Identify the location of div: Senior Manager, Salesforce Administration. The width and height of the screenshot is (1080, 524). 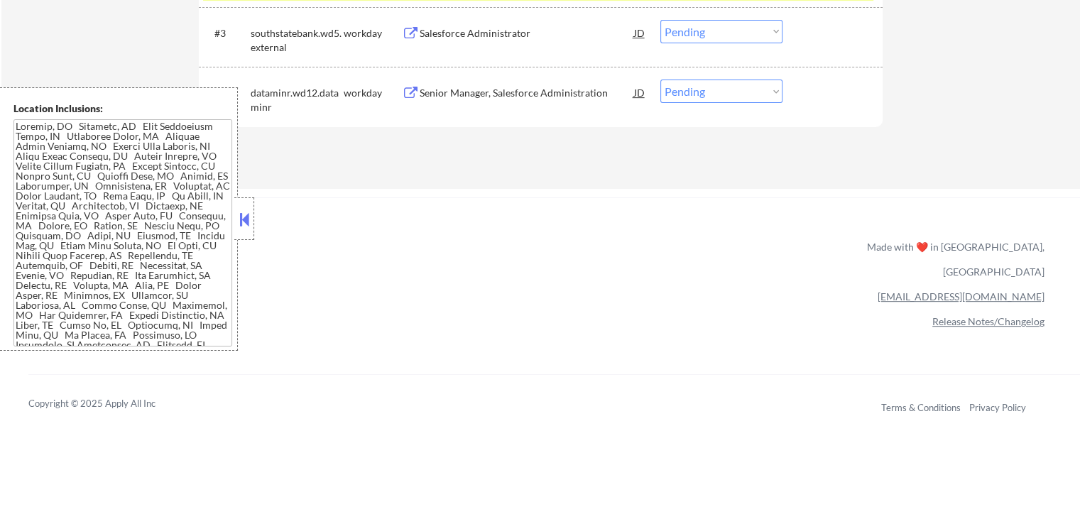
(527, 93).